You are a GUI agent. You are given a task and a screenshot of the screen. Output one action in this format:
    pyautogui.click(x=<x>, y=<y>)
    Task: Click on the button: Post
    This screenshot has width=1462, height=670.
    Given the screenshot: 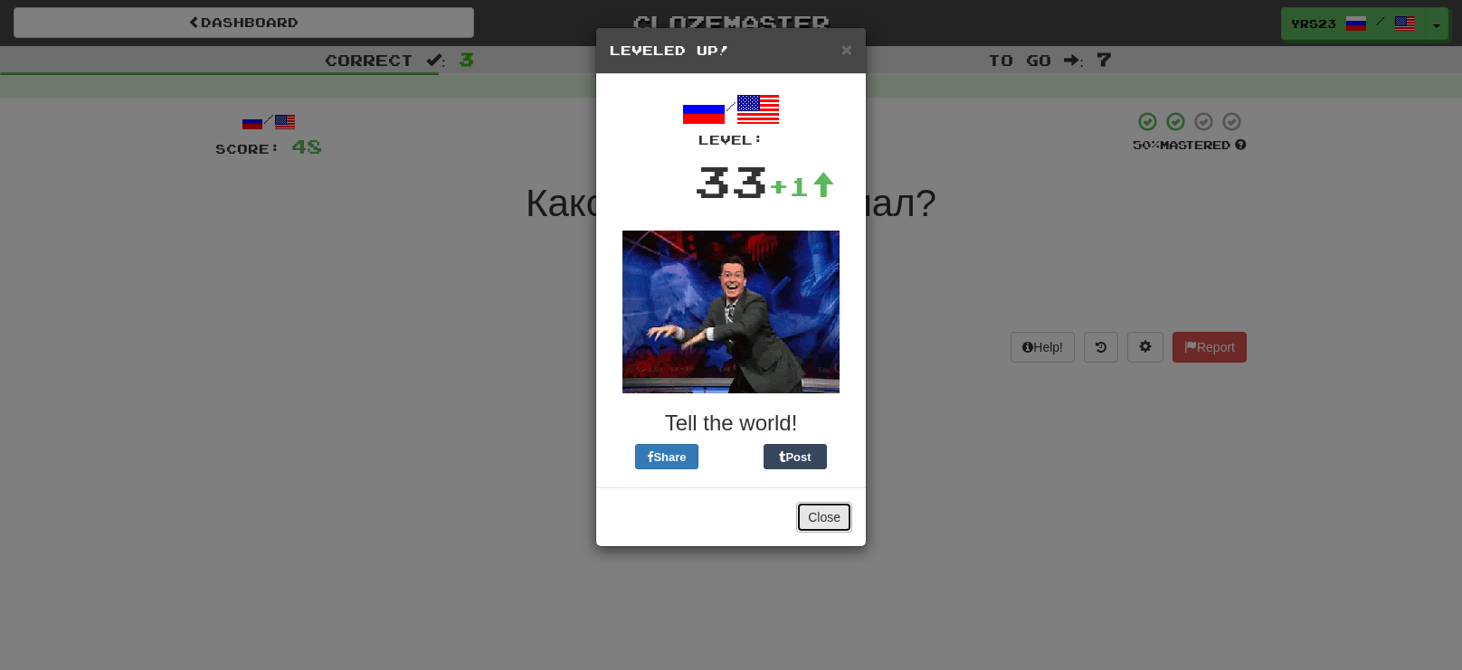 What is the action you would take?
    pyautogui.click(x=795, y=457)
    